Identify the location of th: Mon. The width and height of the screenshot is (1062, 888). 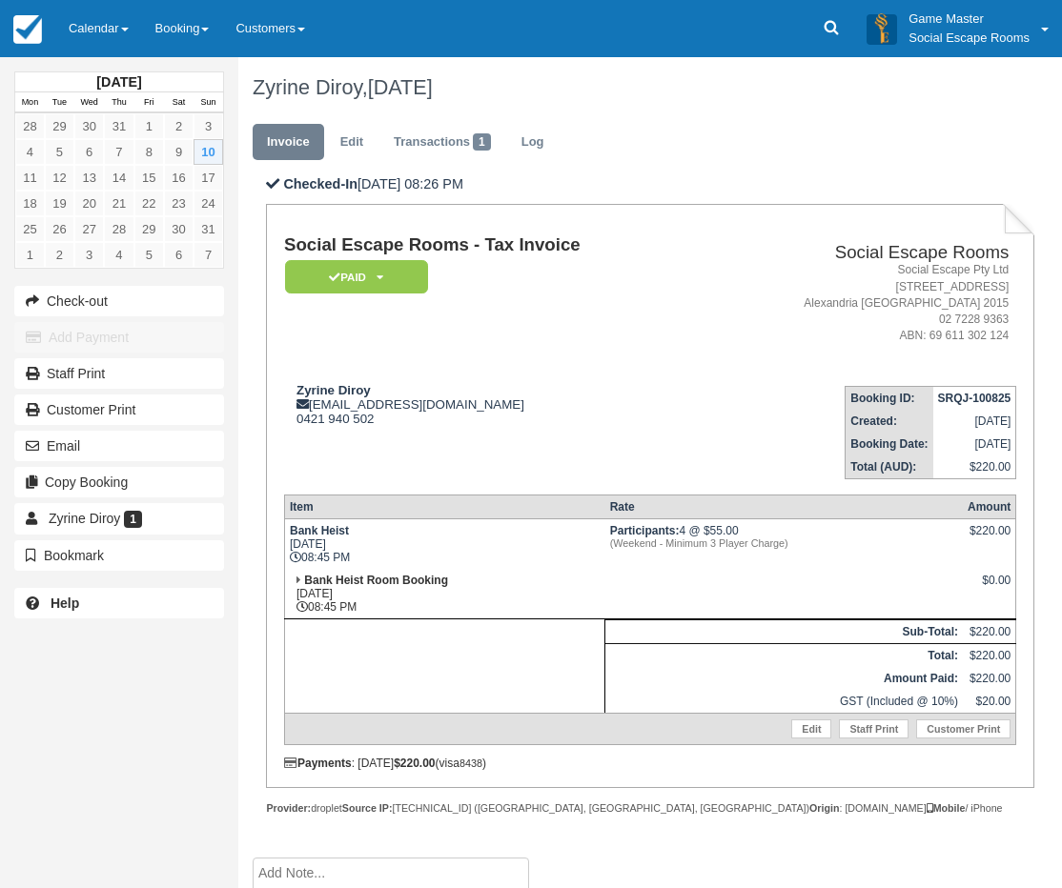
(30, 103).